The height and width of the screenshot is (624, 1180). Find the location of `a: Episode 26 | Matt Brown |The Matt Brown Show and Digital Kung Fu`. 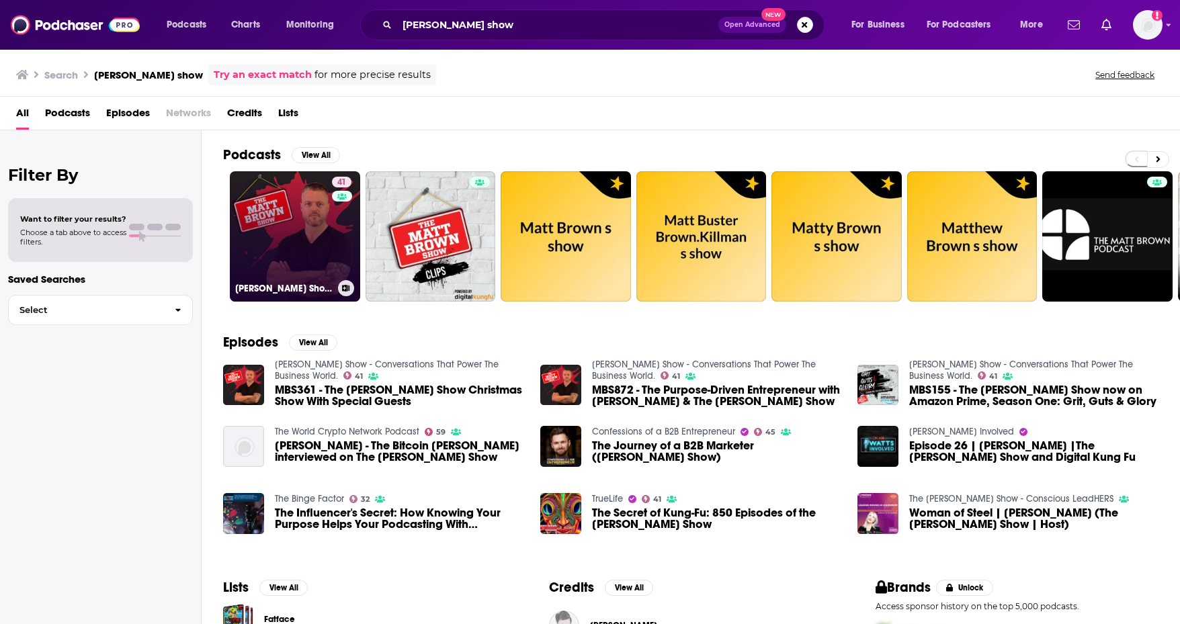

a: Episode 26 | Matt Brown |The Matt Brown Show and Digital Kung Fu is located at coordinates (1034, 452).